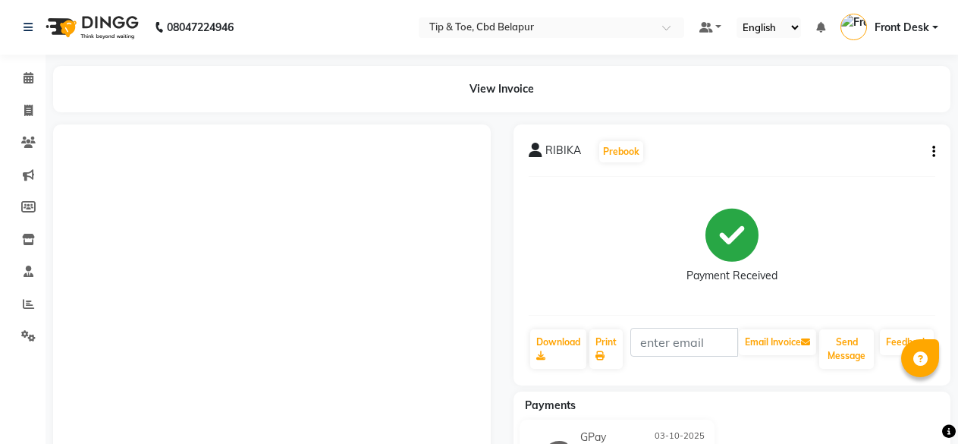  I want to click on img: Front Desk, so click(853, 27).